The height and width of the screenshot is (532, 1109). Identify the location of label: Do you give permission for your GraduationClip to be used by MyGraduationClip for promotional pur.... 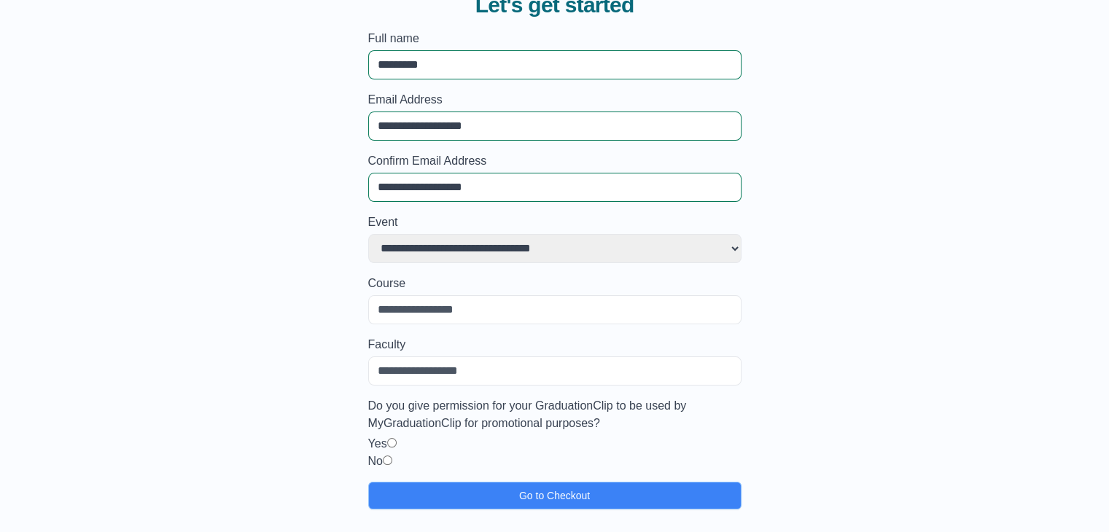
(555, 415).